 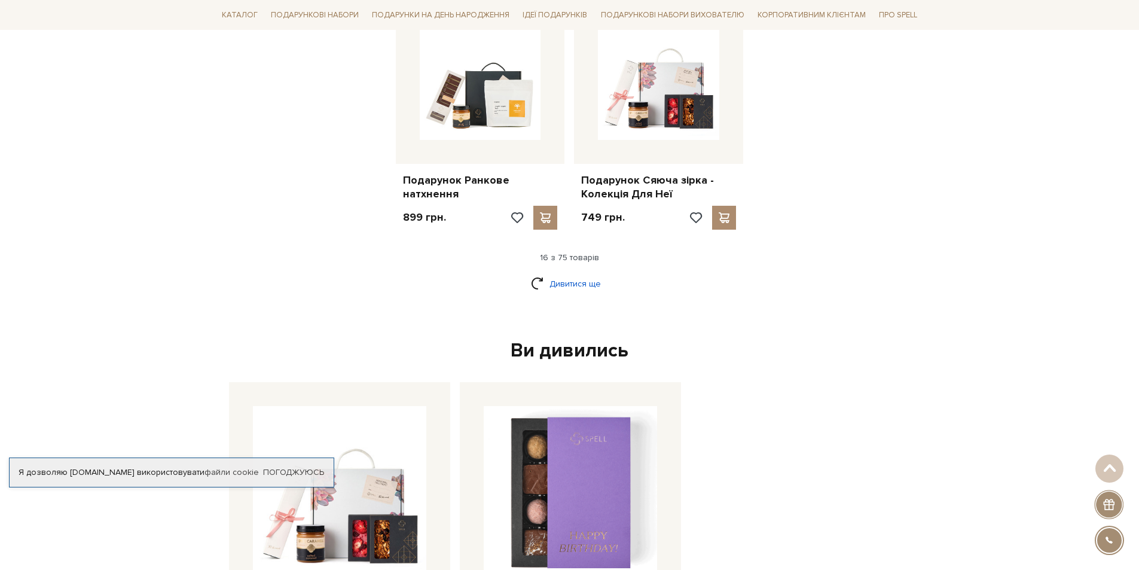 I want to click on a: Ідеї подарунків, so click(x=555, y=15).